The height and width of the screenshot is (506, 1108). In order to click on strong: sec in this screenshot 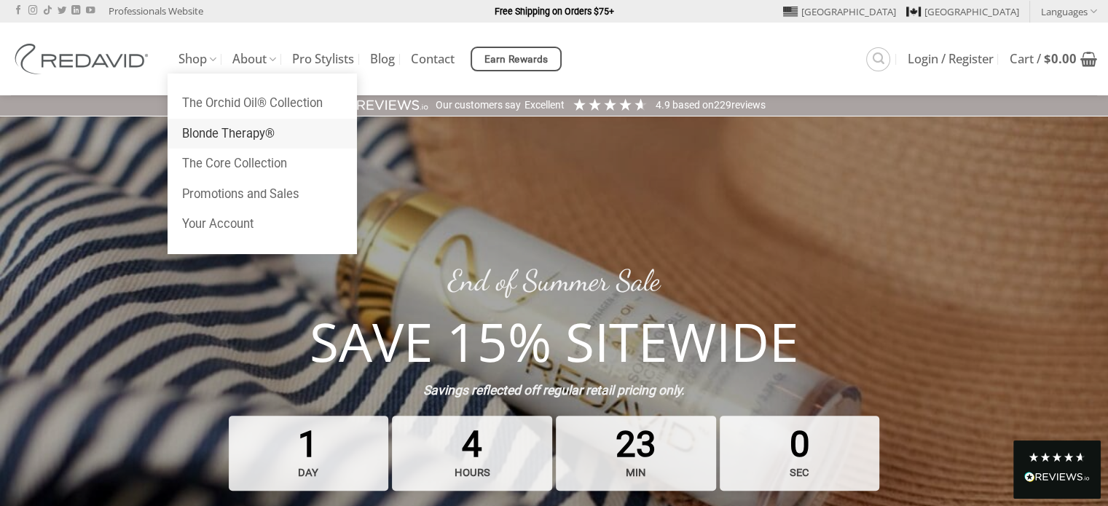, I will do `click(800, 473)`.